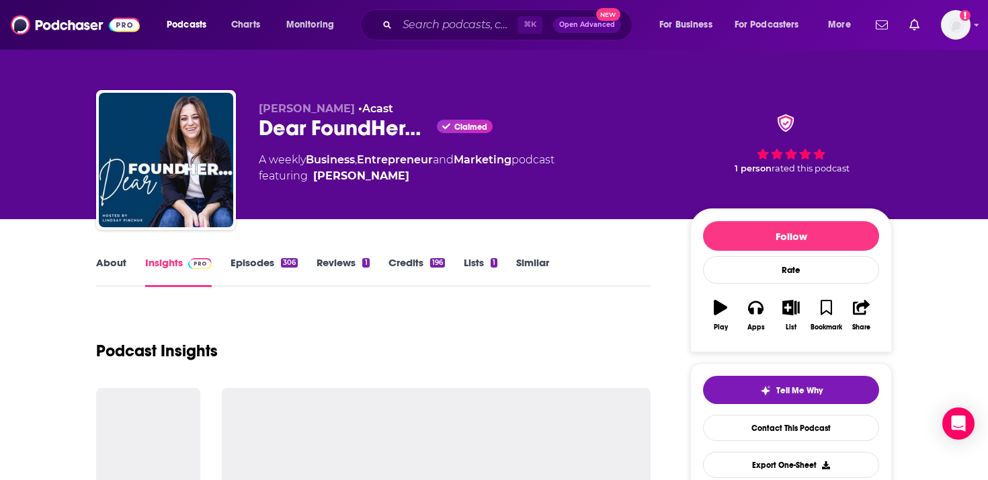  What do you see at coordinates (443, 159) in the screenshot?
I see `span: and` at bounding box center [443, 159].